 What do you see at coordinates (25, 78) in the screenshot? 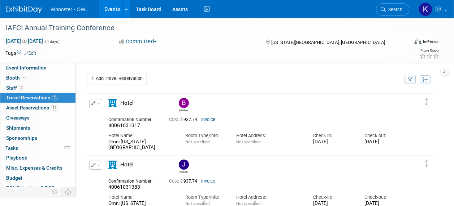
I see `i: Booth reservation complete` at bounding box center [25, 78].